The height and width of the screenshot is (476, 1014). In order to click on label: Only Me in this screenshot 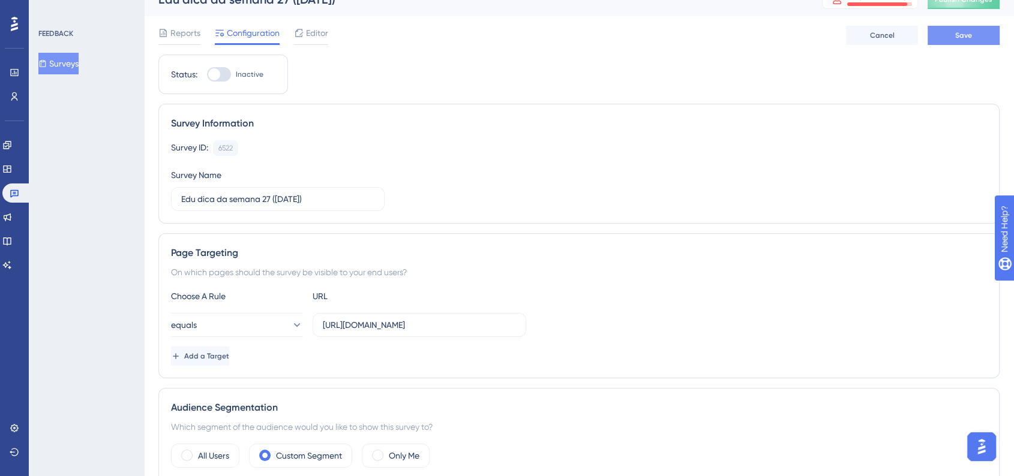, I will do `click(404, 456)`.